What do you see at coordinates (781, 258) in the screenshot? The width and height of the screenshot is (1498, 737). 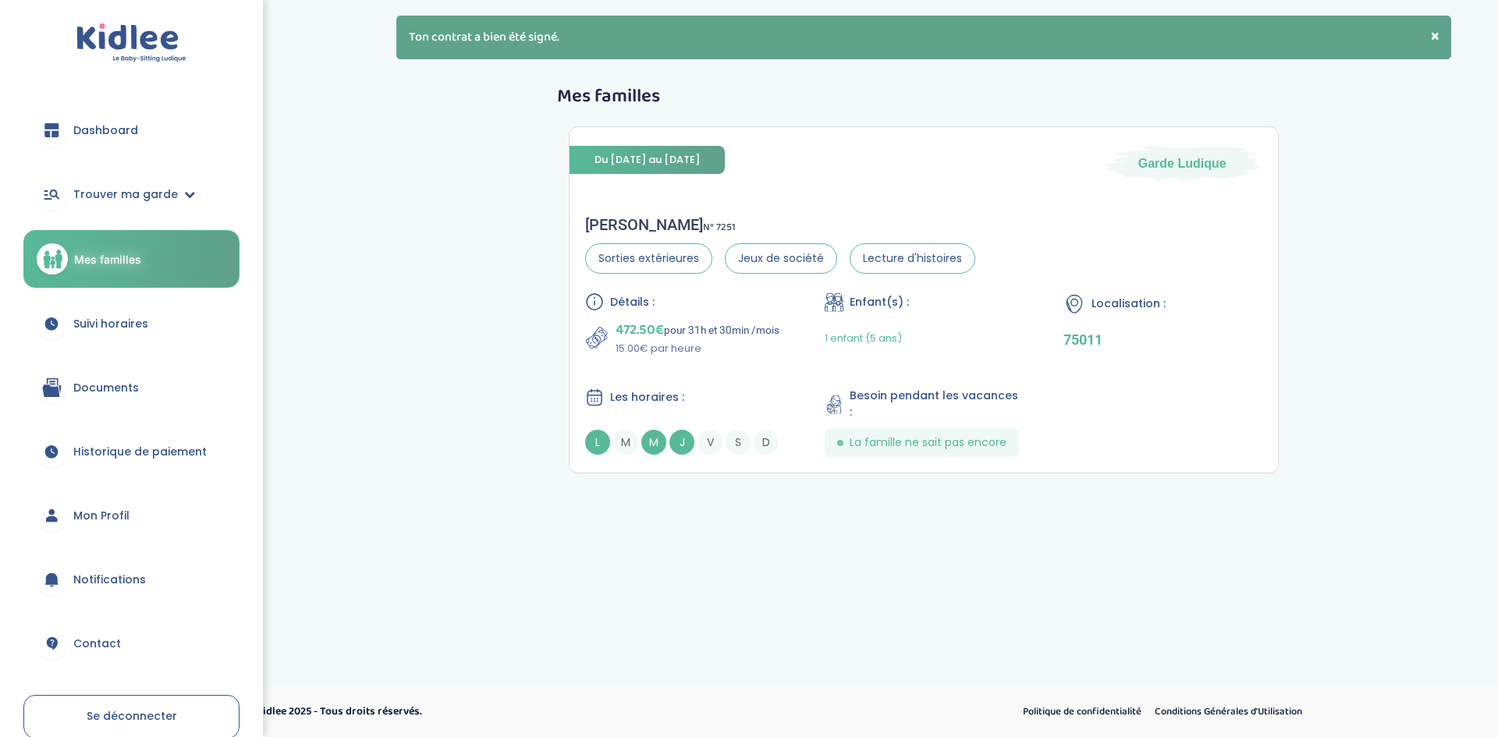 I see `span: Jeux de société` at bounding box center [781, 258].